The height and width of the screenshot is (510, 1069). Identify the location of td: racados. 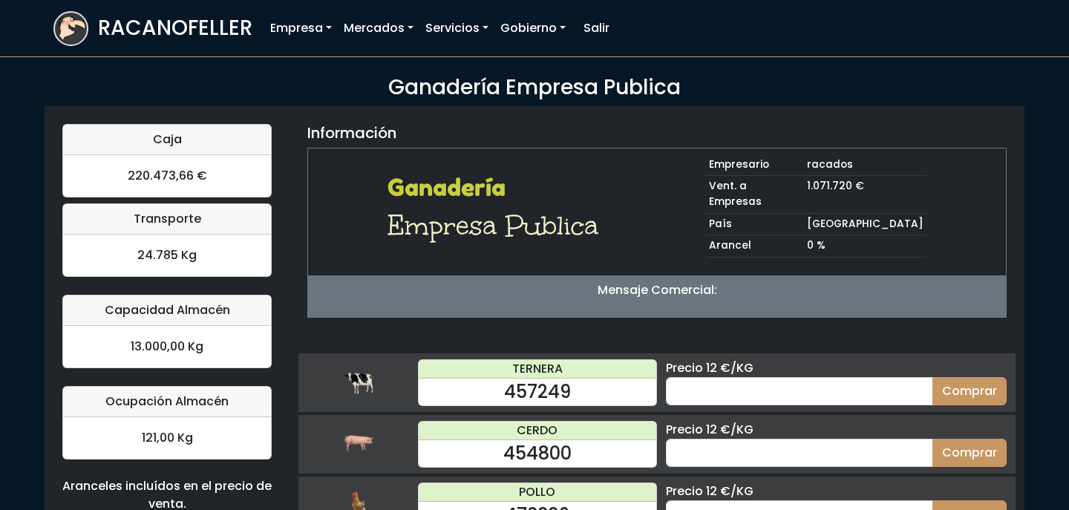
(865, 165).